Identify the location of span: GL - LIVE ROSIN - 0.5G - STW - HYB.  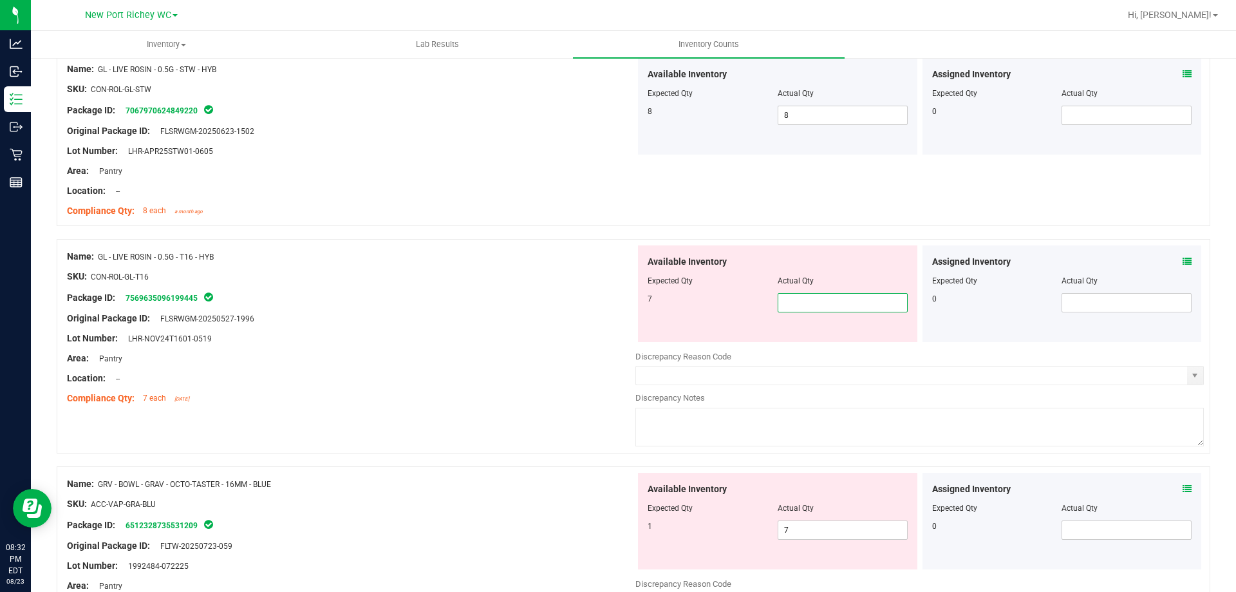
(157, 70).